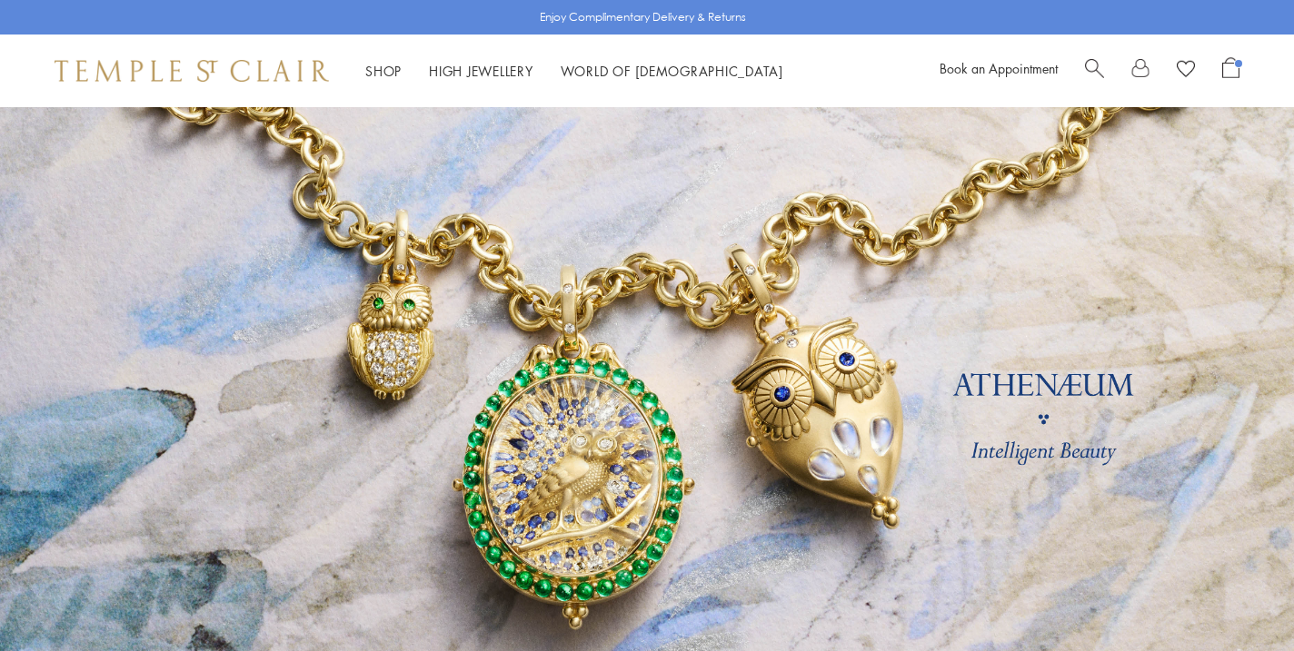 The image size is (1294, 651). Describe the element at coordinates (383, 71) in the screenshot. I see `a: ShopShop` at that location.